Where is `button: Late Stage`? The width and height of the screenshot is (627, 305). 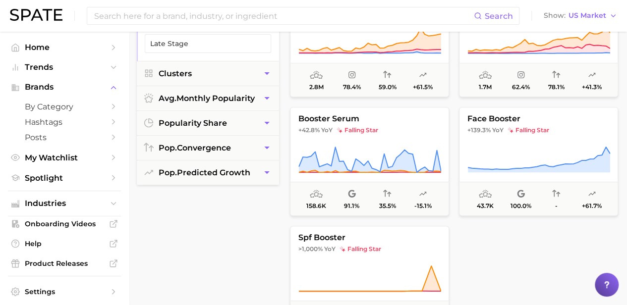
button: Late Stage is located at coordinates (208, 44).